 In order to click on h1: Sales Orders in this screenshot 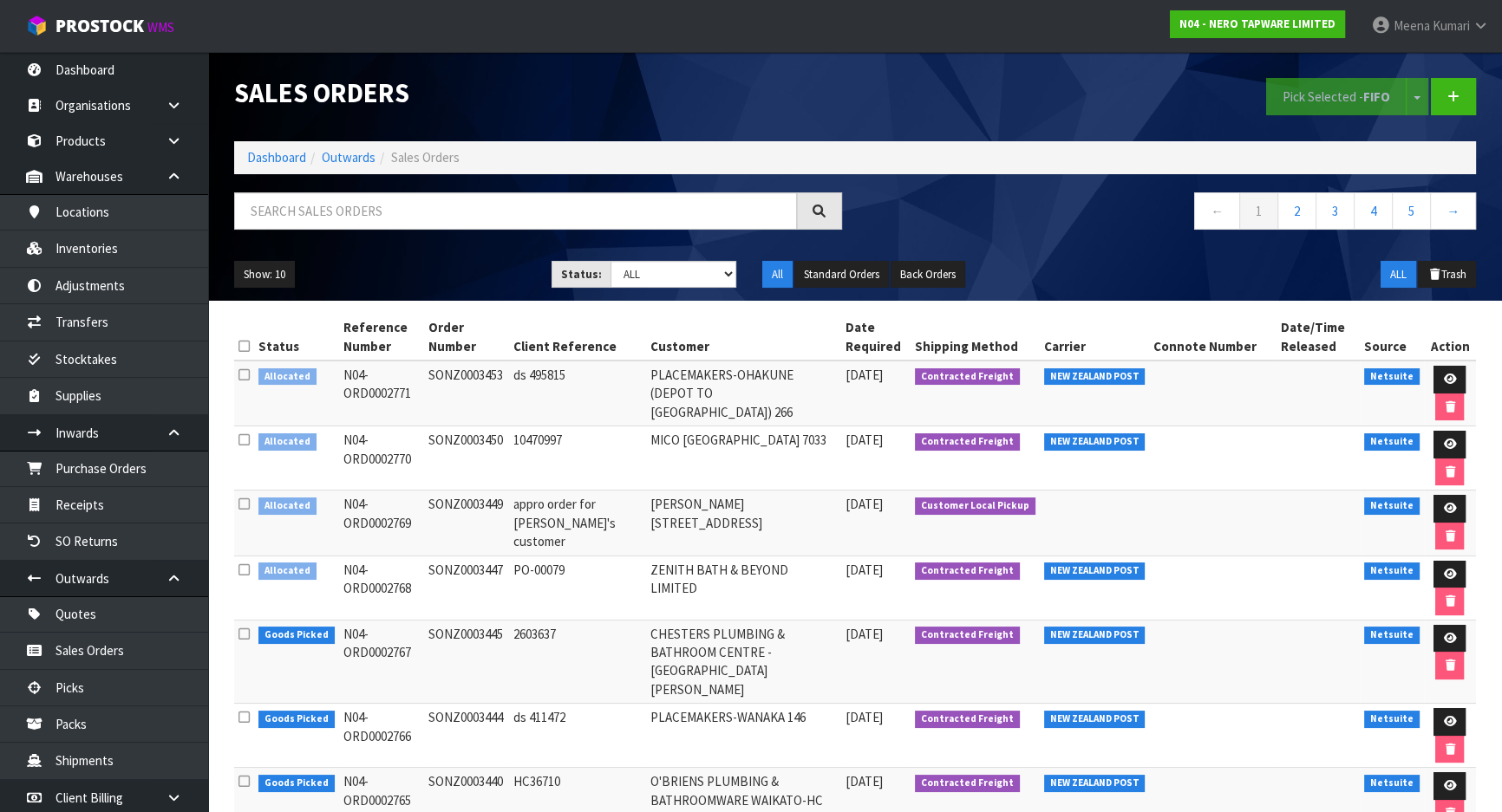, I will do `click(537, 93)`.